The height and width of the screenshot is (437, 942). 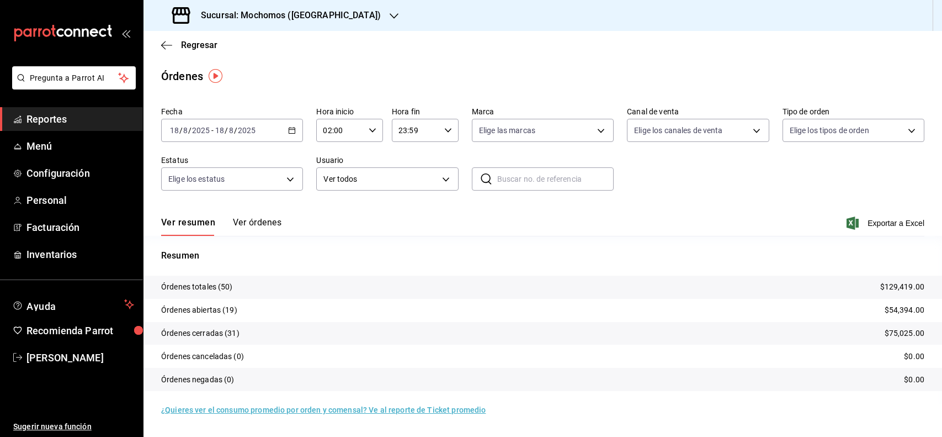 What do you see at coordinates (80, 173) in the screenshot?
I see `span: Configuración` at bounding box center [80, 173].